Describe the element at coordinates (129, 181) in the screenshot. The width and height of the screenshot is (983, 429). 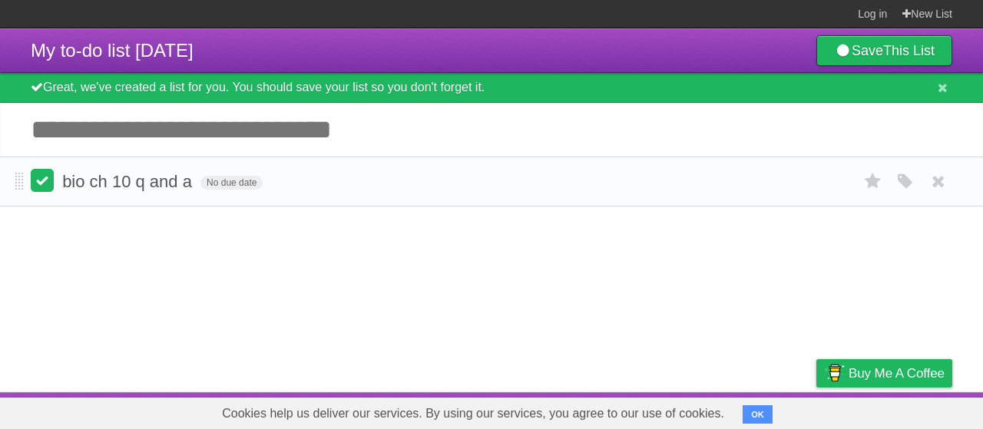
I see `span: bio ch 10 q and a` at that location.